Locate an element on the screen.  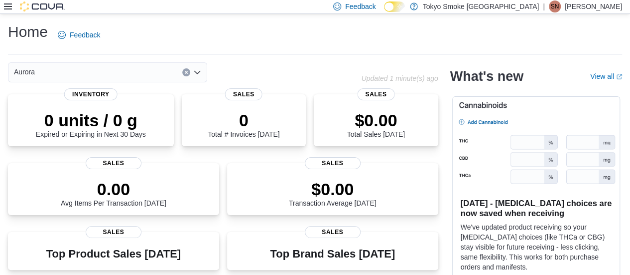
div: Expired or Expiring in Next 30 Days is located at coordinates (91, 124).